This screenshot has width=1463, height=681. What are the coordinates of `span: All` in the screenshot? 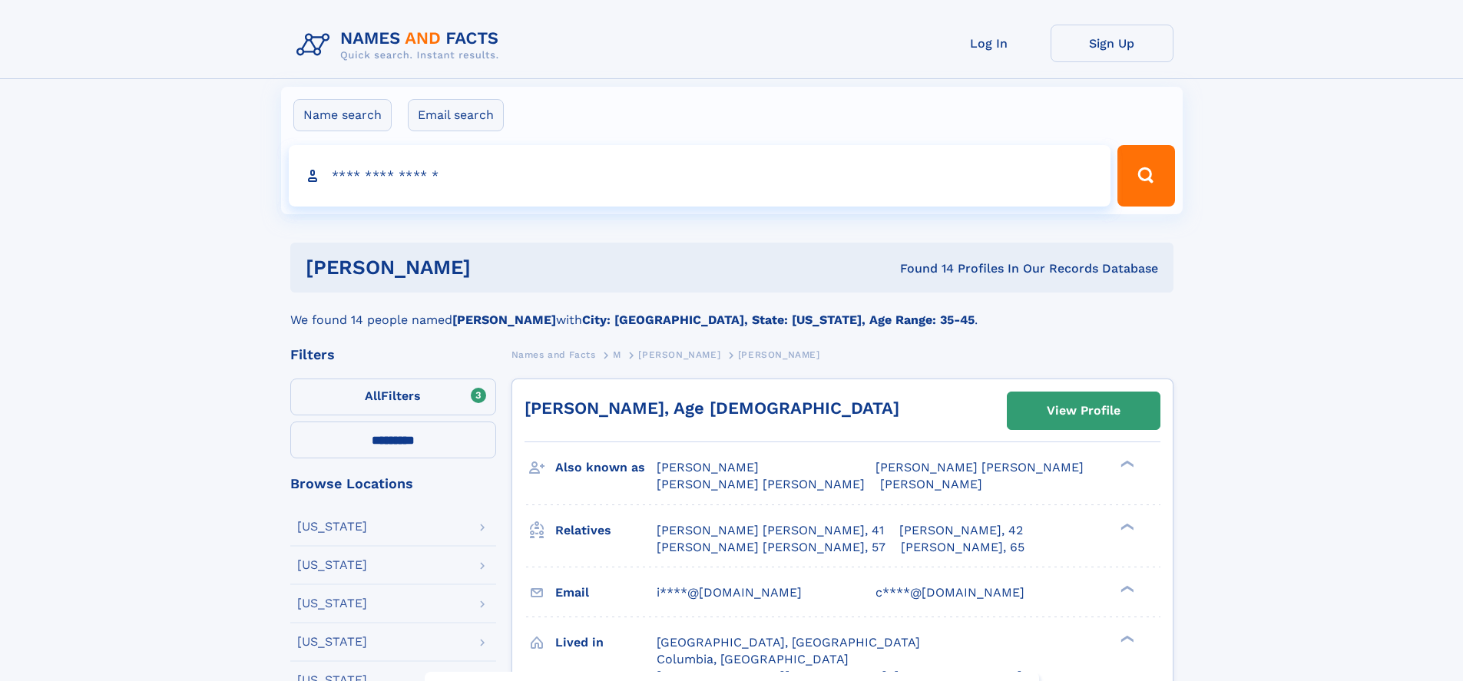 It's located at (373, 396).